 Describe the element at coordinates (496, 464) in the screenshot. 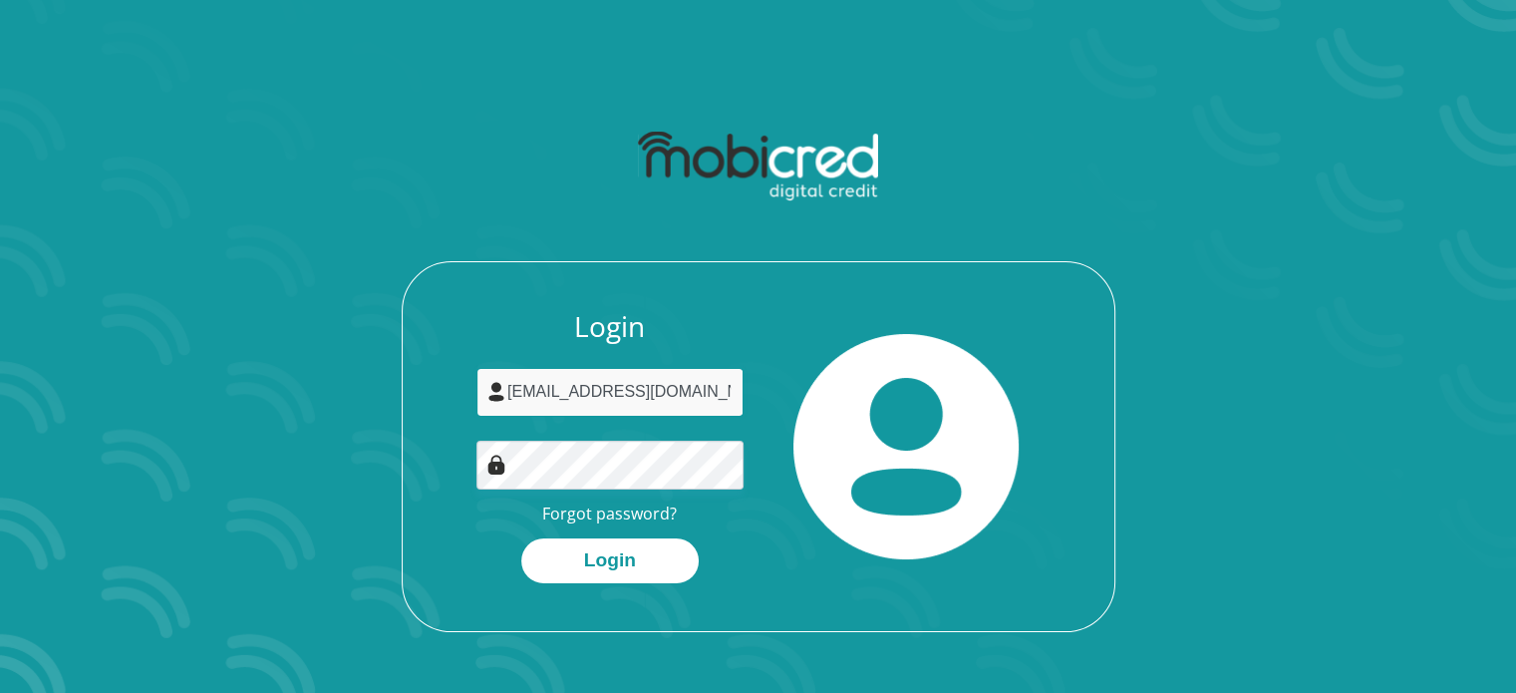

I see `img: Image` at that location.